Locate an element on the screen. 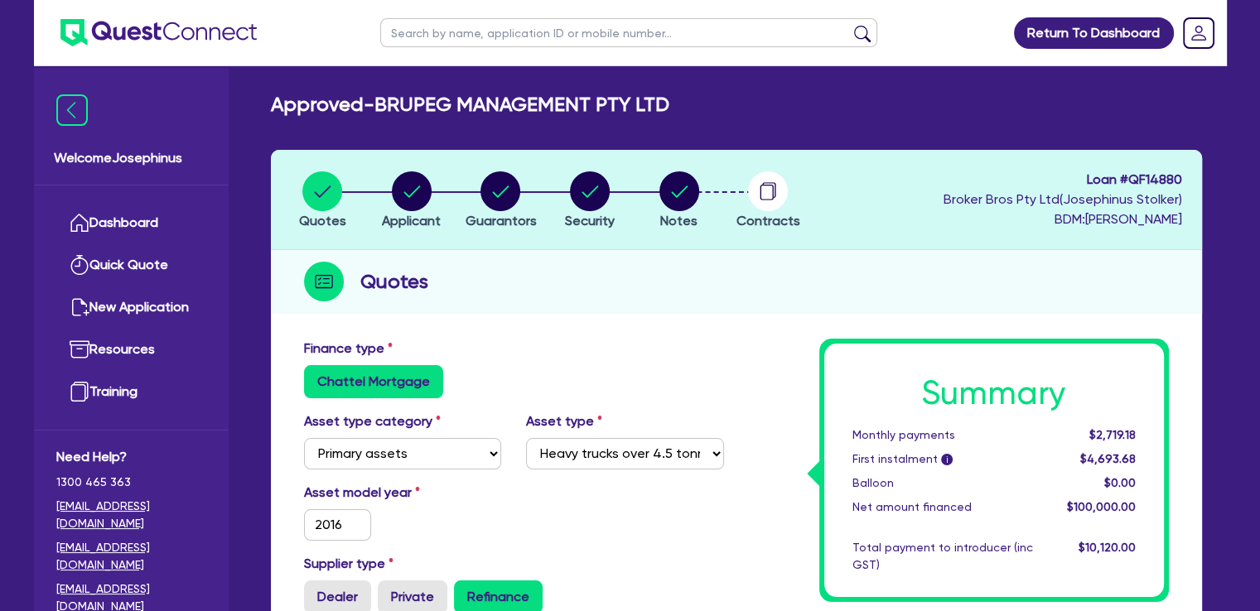 The width and height of the screenshot is (1260, 611). span: Guarantors is located at coordinates (500, 220).